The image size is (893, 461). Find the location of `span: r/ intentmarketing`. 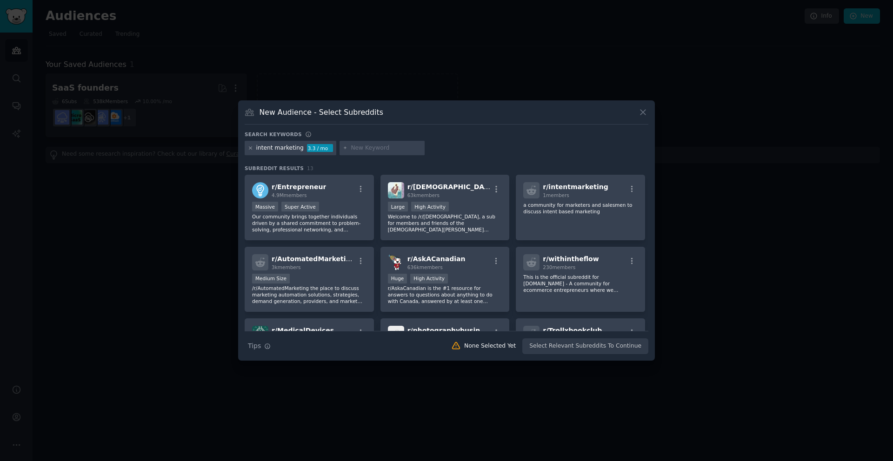

span: r/ intentmarketing is located at coordinates (575, 187).